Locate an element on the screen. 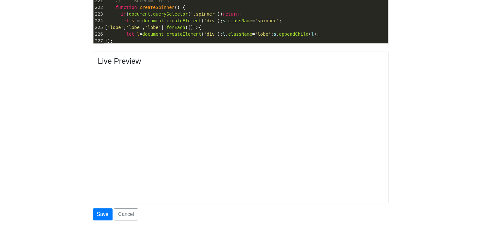  div: 224 is located at coordinates (99, 21).